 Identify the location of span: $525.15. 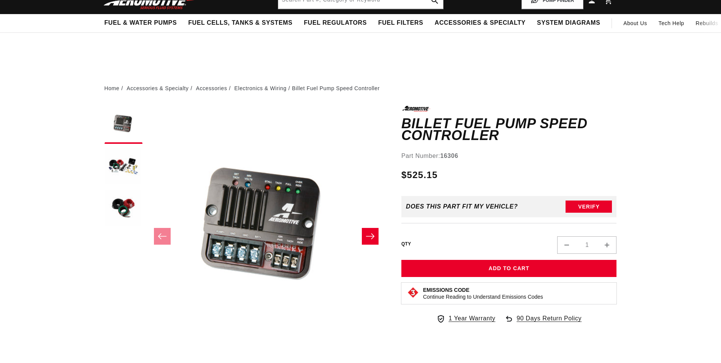
(420, 175).